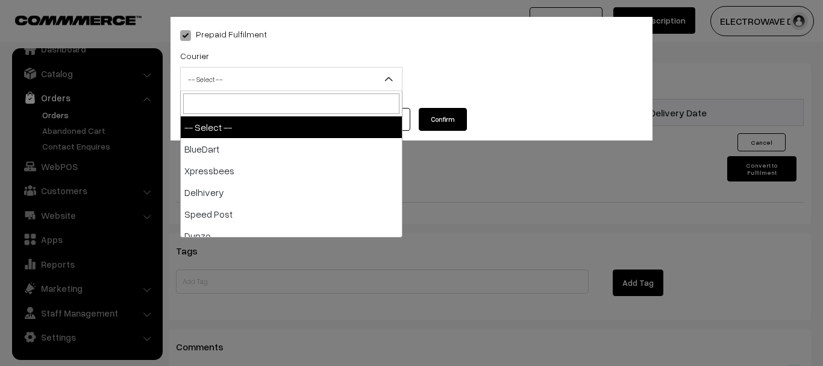 This screenshot has width=823, height=366. What do you see at coordinates (291, 170) in the screenshot?
I see `li: Xpressbees` at bounding box center [291, 170].